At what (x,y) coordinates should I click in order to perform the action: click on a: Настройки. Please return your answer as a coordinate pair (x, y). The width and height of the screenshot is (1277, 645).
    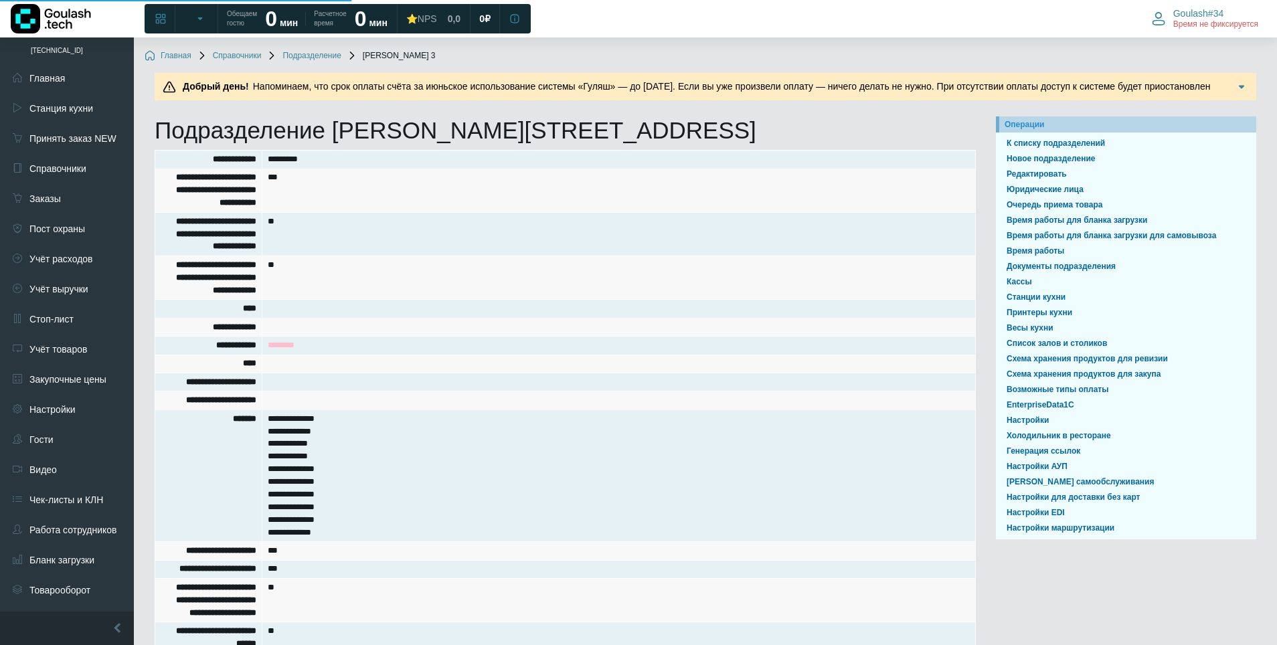
    Looking at the image, I should click on (1126, 420).